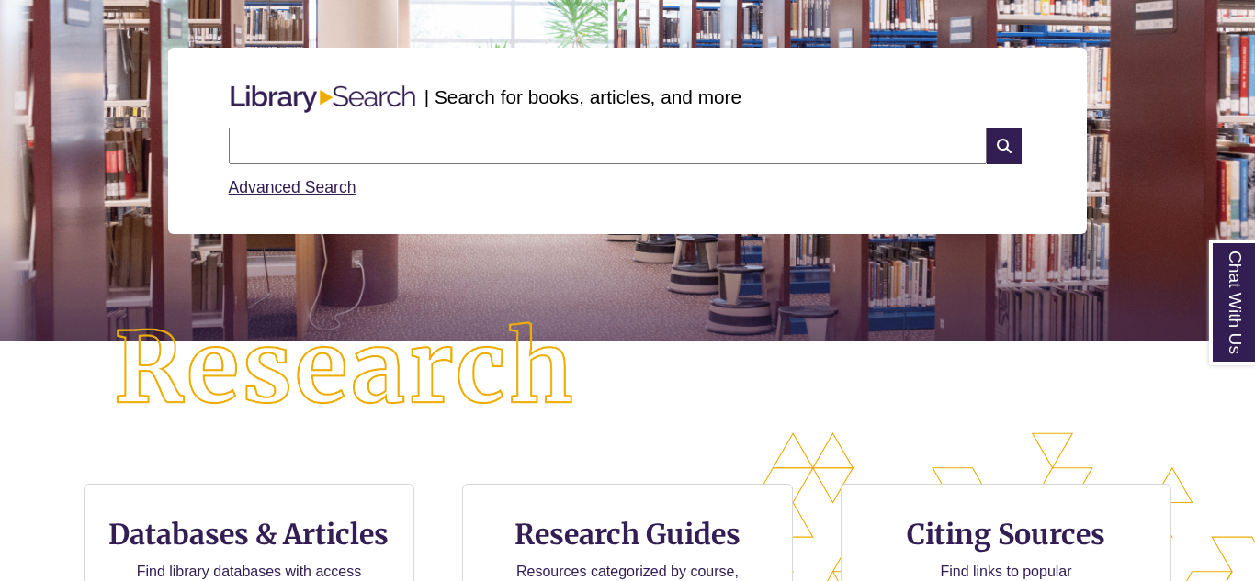  Describe the element at coordinates (627, 535) in the screenshot. I see `h3: Research Guides` at that location.